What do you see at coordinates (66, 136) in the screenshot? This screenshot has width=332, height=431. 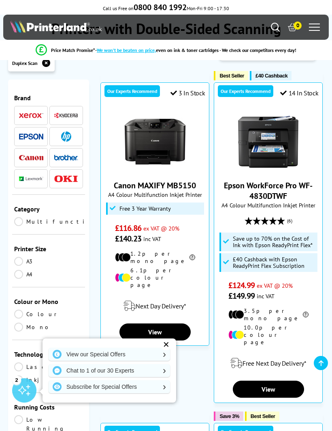 I see `img: HP` at bounding box center [66, 136].